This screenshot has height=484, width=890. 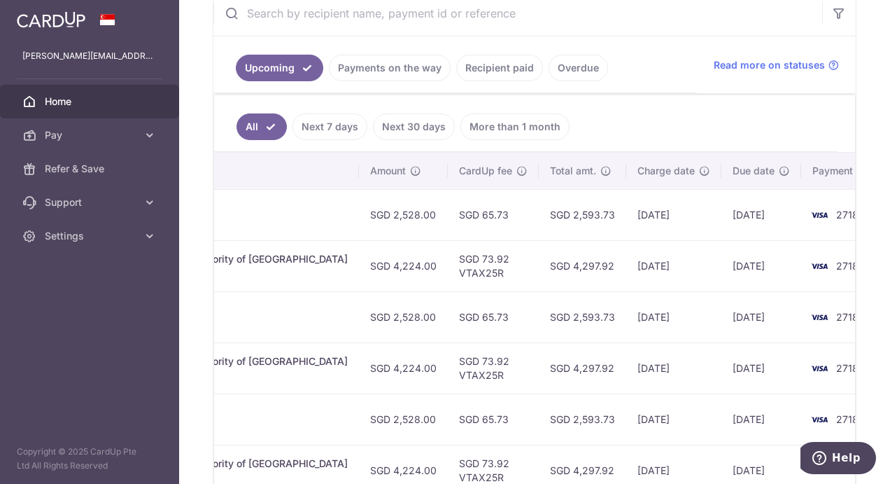 What do you see at coordinates (330, 127) in the screenshot?
I see `a: Next 7 days` at bounding box center [330, 127].